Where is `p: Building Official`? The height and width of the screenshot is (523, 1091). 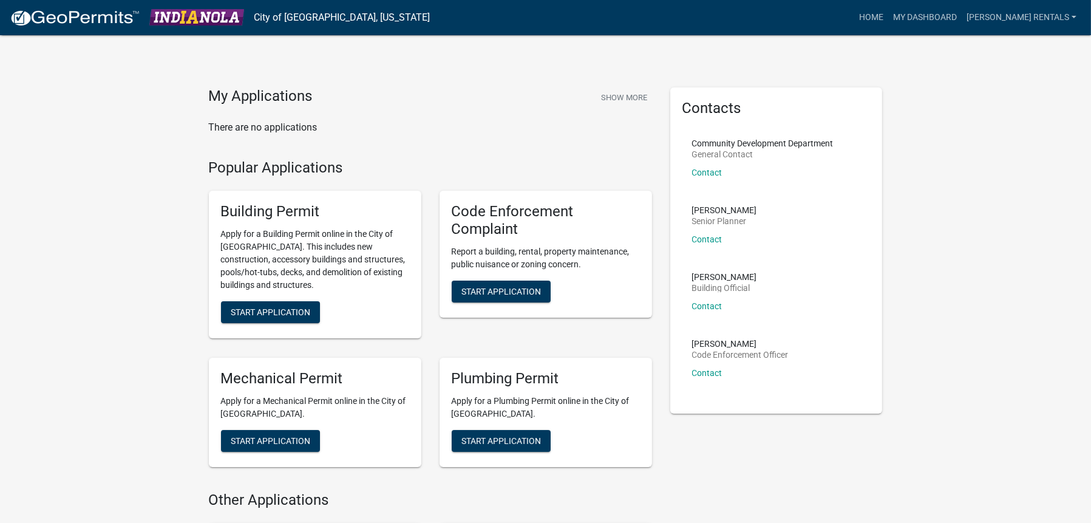 p: Building Official is located at coordinates (724, 288).